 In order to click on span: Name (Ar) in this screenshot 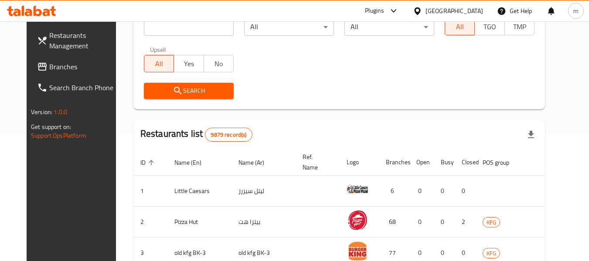, I will do `click(257, 163)`.